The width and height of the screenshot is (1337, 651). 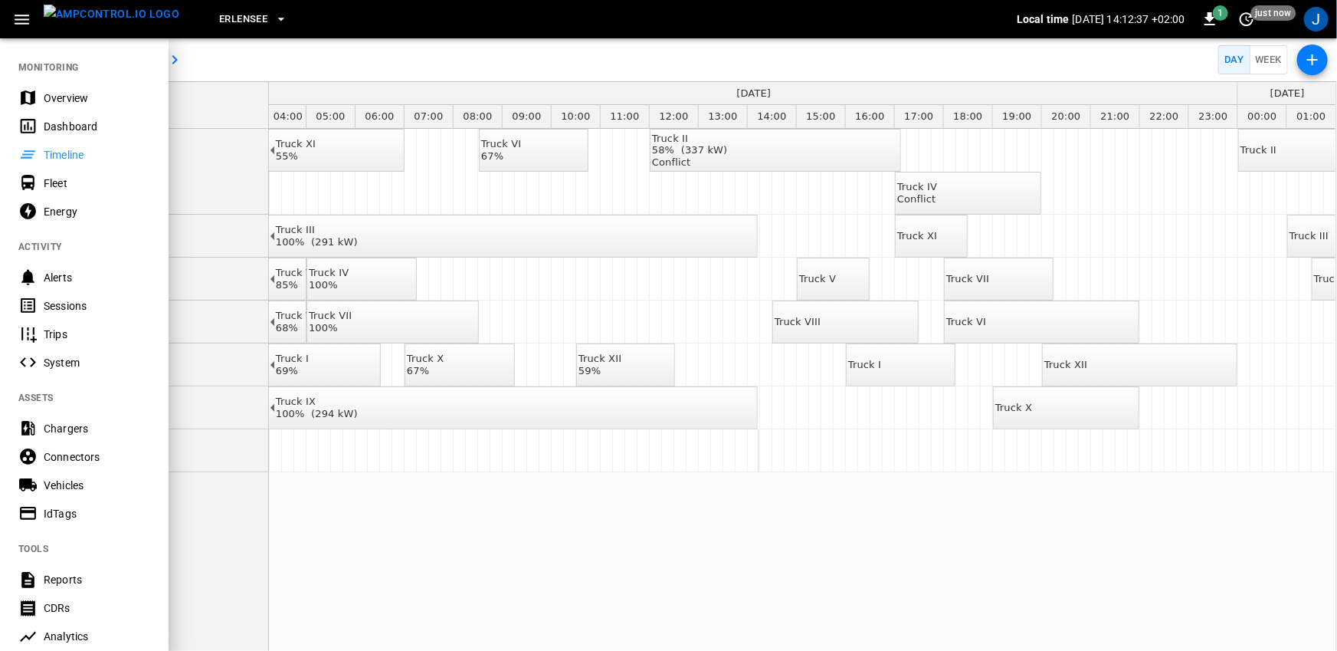 What do you see at coordinates (97, 608) in the screenshot?
I see `div: CDRs` at bounding box center [97, 608].